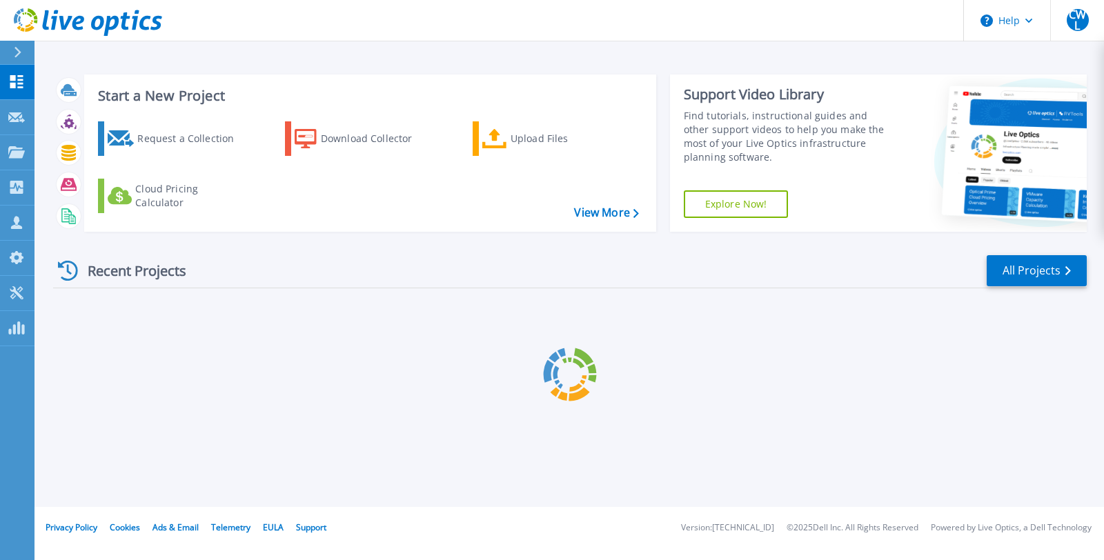 This screenshot has width=1104, height=560. What do you see at coordinates (1036, 271) in the screenshot?
I see `a: All Projects` at bounding box center [1036, 271].